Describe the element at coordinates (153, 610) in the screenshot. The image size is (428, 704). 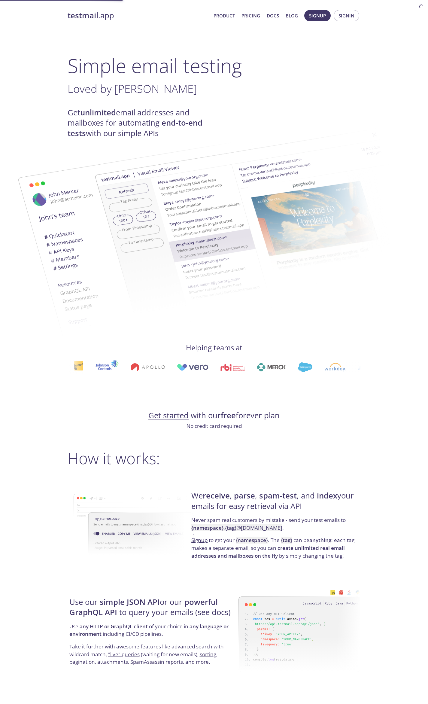
I see `h4: Use our or our to query your emails (see )` at that location.